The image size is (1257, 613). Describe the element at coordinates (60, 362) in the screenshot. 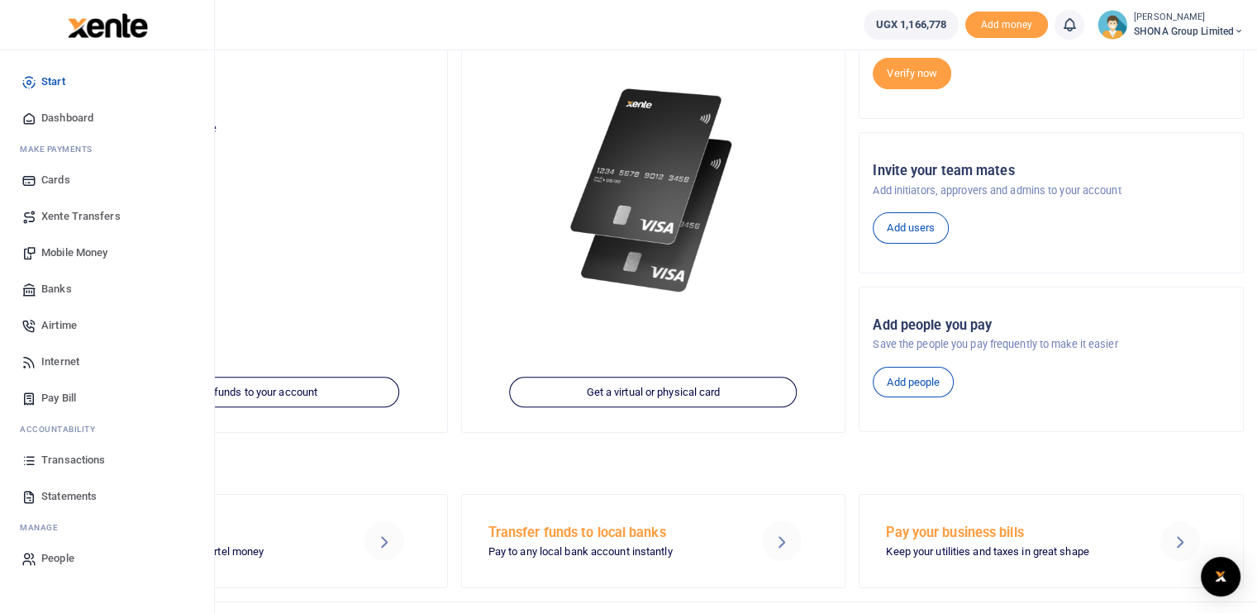

I see `span: Internet` at that location.